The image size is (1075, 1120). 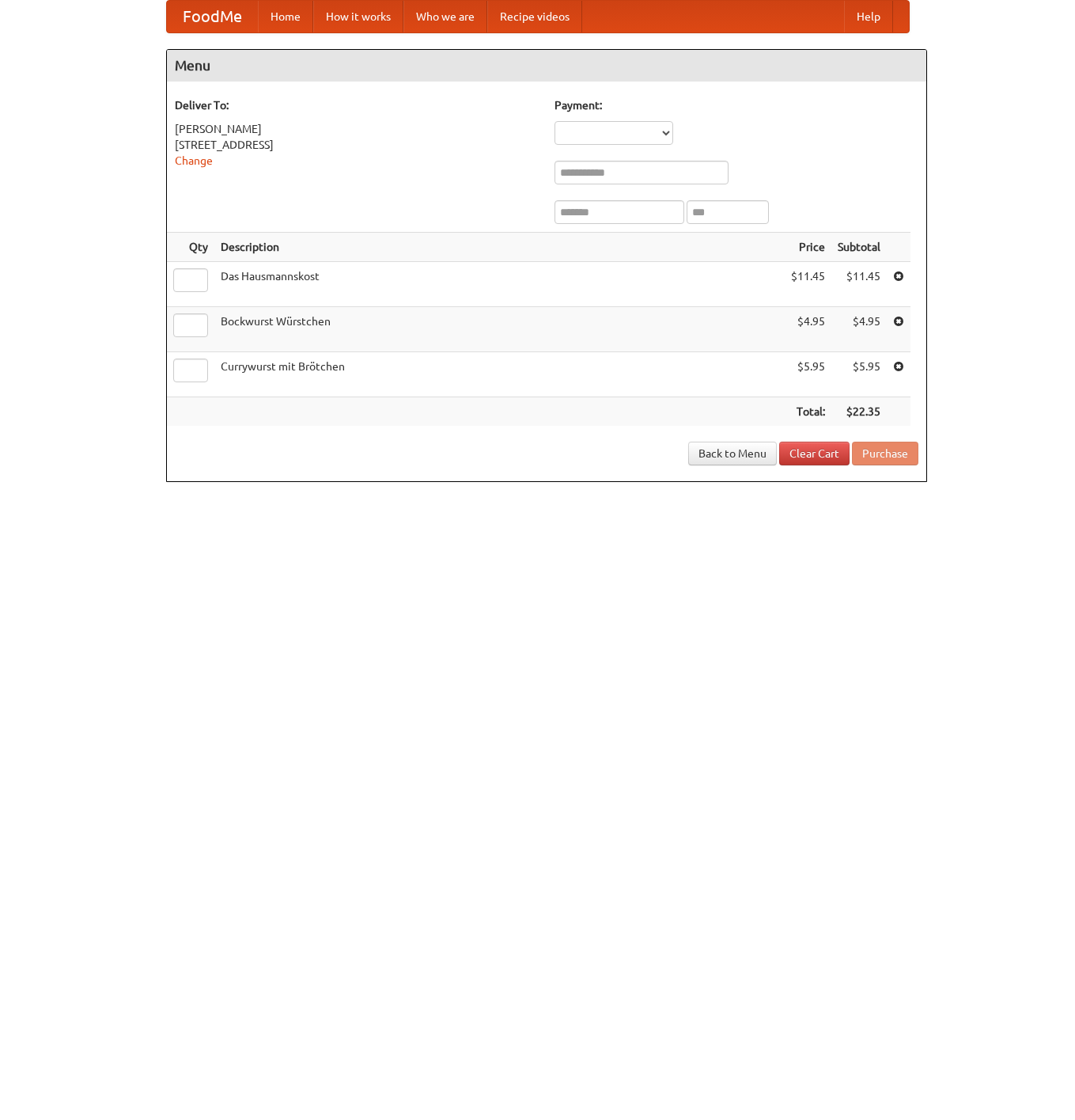 I want to click on th: Price, so click(x=808, y=247).